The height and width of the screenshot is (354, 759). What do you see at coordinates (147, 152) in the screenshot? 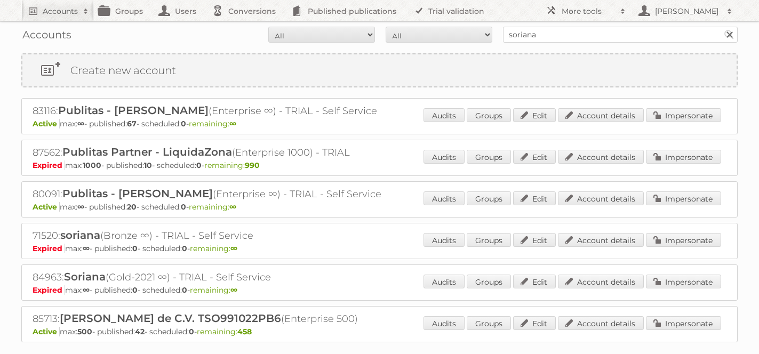
I see `span: Publitas Partner - LiquidaZona` at bounding box center [147, 152].